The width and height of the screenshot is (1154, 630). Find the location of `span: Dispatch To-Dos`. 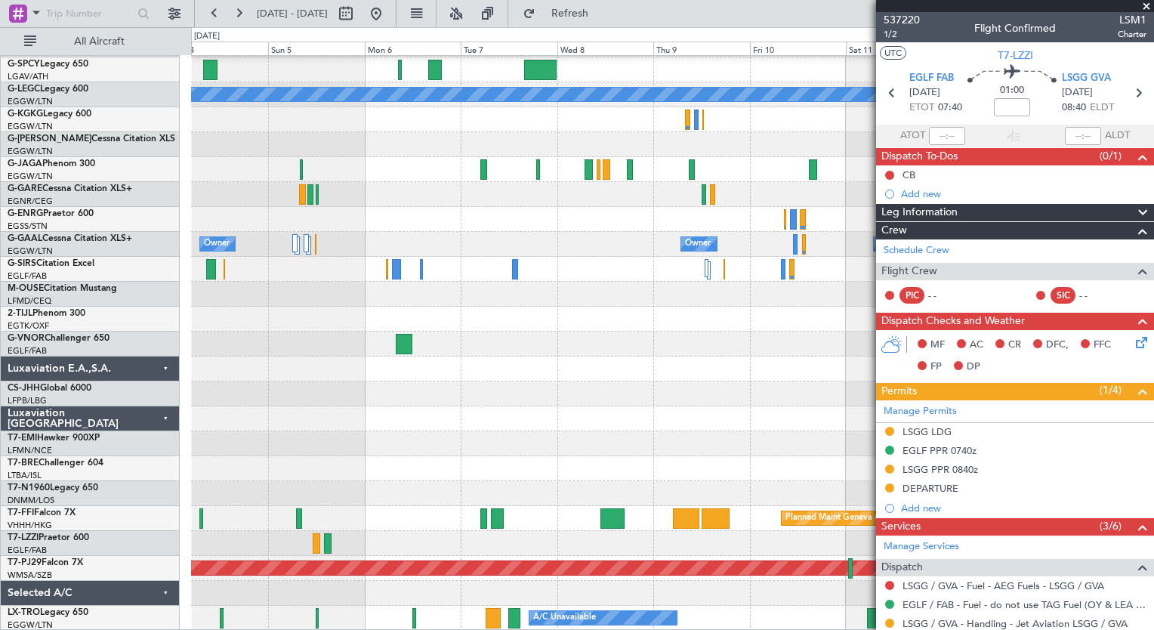

span: Dispatch To-Dos is located at coordinates (919, 156).